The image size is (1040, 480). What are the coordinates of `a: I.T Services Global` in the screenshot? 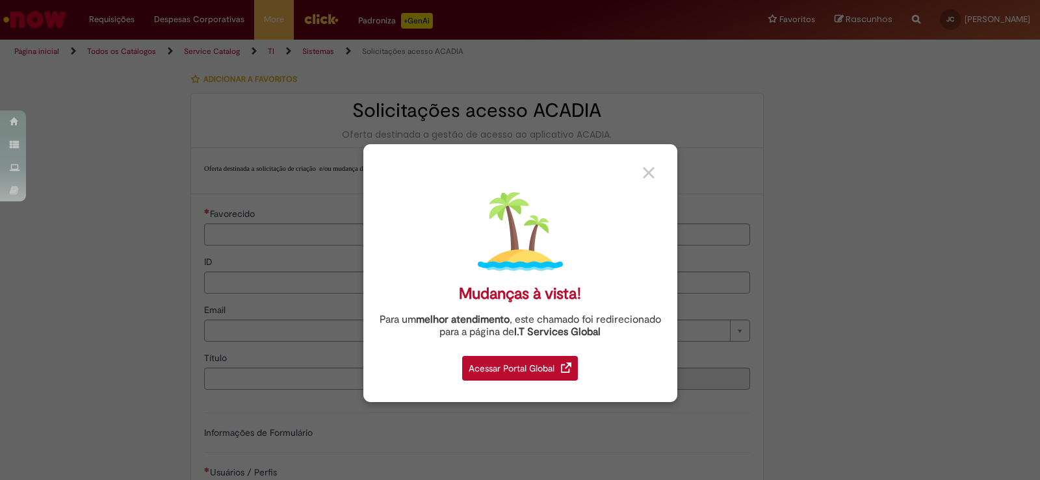 It's located at (557, 328).